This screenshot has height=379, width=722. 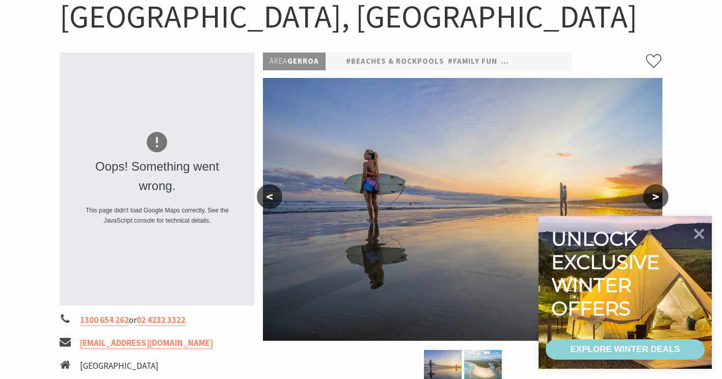 I want to click on a: 02 4232 3322, so click(x=161, y=320).